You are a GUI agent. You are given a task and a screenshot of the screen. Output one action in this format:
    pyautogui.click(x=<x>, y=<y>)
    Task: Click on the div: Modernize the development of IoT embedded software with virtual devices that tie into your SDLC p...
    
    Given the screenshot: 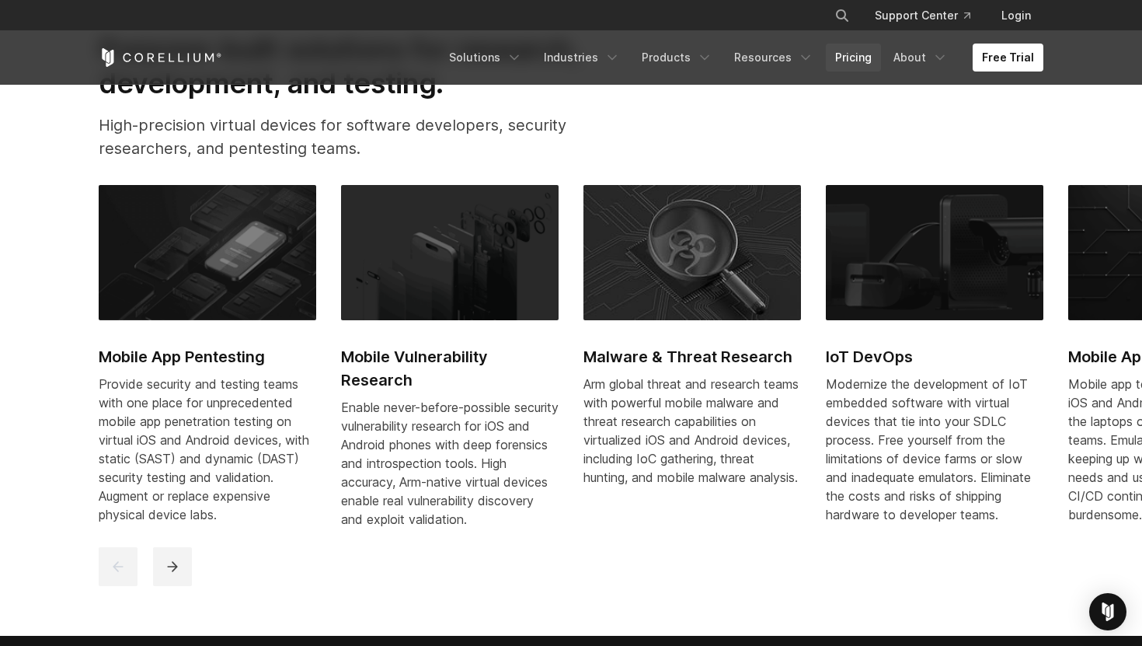 What is the action you would take?
    pyautogui.click(x=935, y=449)
    